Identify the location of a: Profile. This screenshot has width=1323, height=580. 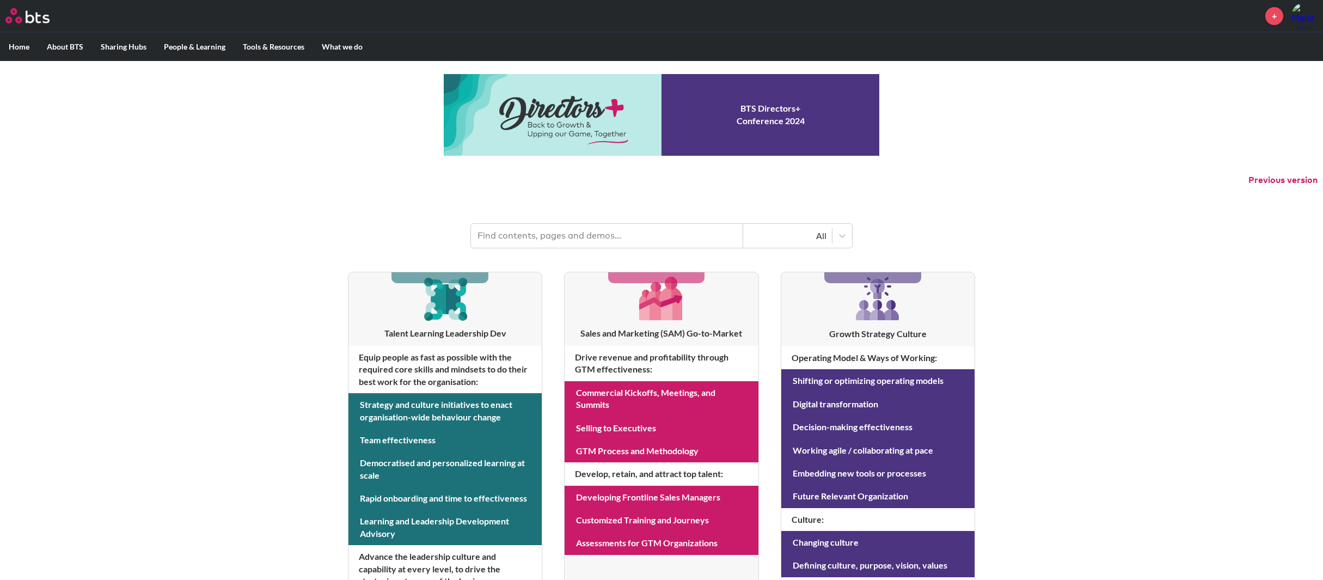
(1305, 16).